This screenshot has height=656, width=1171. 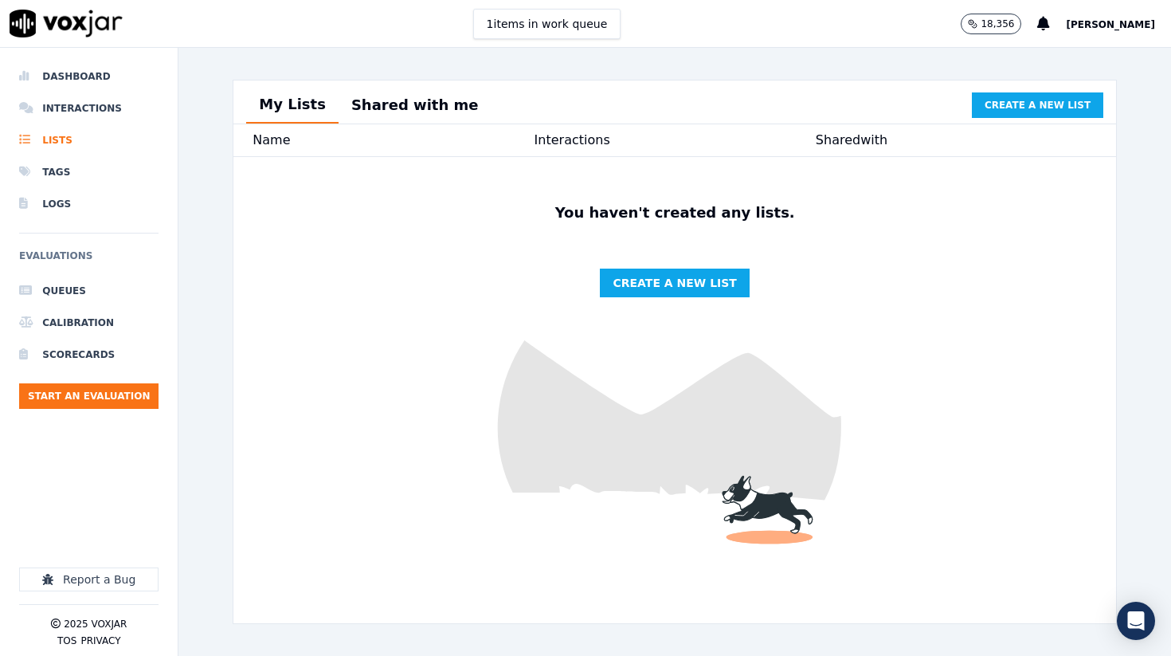 I want to click on div: Name, so click(x=393, y=140).